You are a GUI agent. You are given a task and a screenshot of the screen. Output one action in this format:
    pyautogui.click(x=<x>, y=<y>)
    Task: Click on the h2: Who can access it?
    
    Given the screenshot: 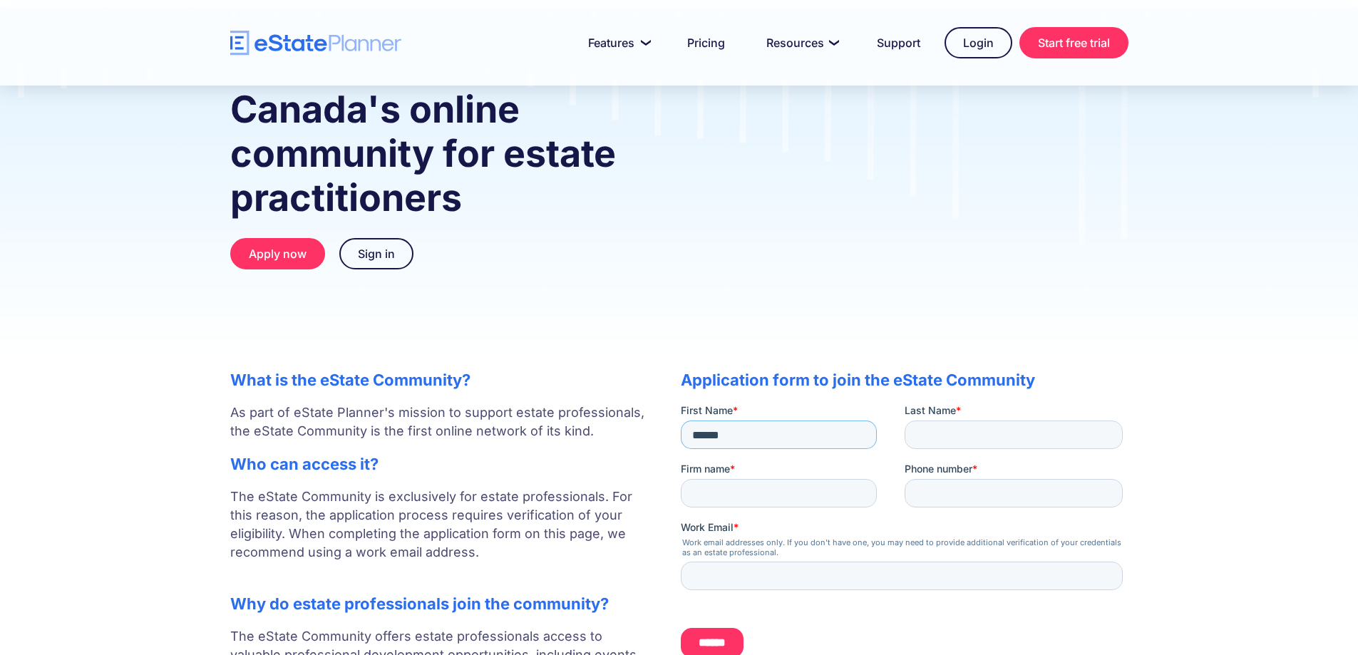 What is the action you would take?
    pyautogui.click(x=441, y=464)
    